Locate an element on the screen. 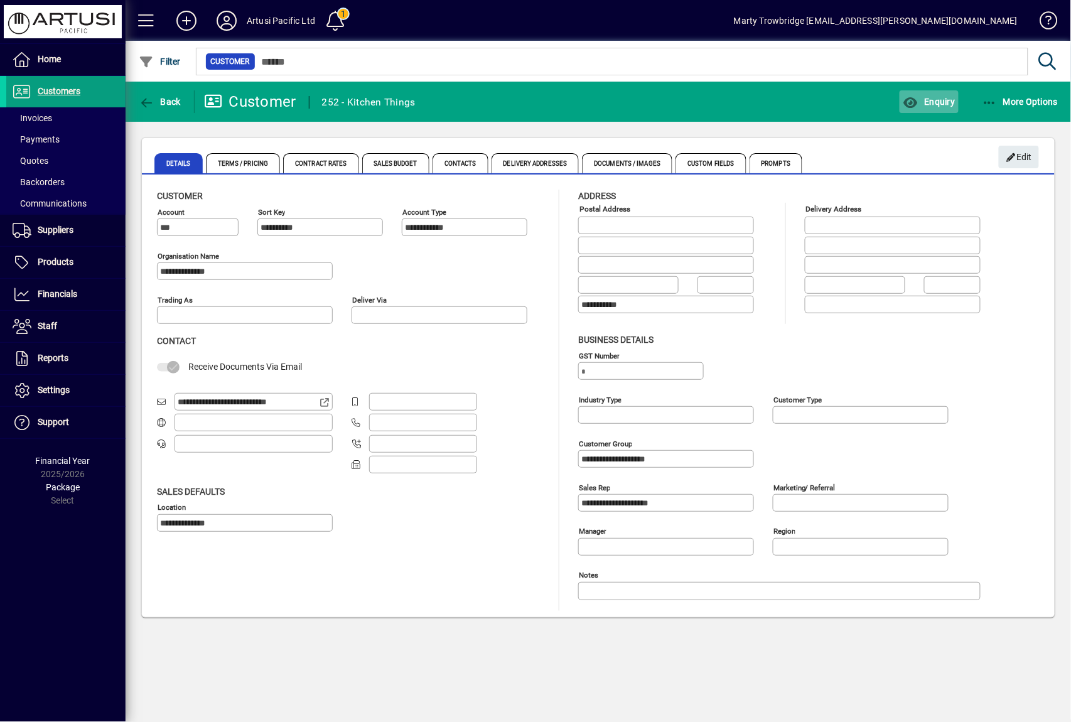  span: Financials is located at coordinates (57, 294).